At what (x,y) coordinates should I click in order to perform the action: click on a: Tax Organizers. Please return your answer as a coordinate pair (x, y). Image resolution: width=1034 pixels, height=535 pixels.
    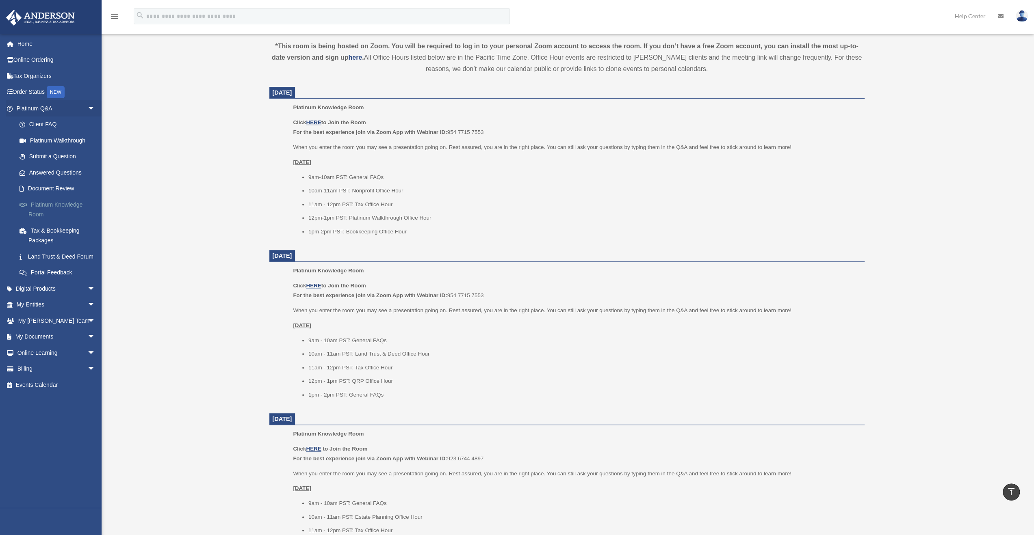
    Looking at the image, I should click on (56, 76).